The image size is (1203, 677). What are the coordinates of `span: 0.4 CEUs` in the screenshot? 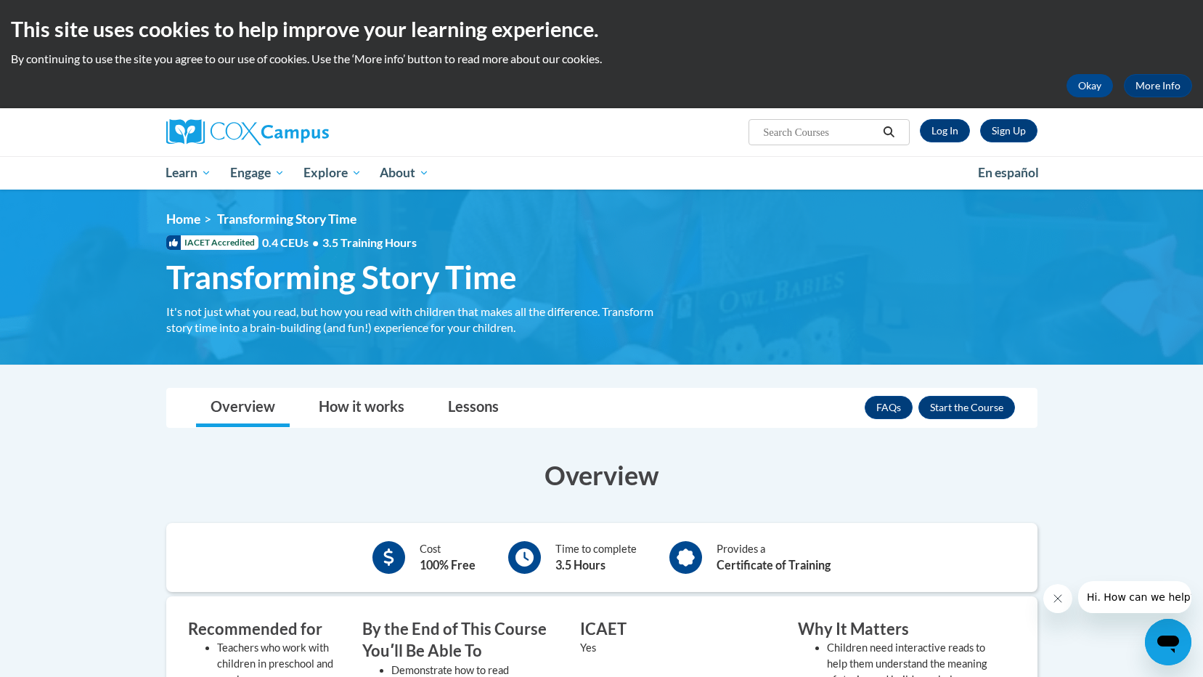 It's located at (339, 243).